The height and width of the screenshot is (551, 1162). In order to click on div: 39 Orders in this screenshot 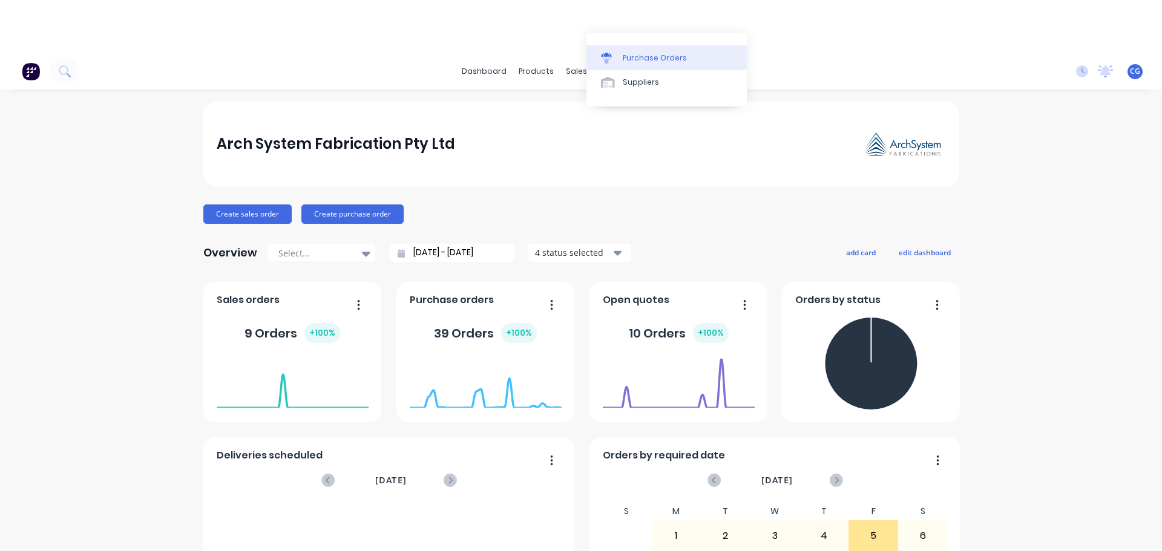, I will do `click(485, 333)`.